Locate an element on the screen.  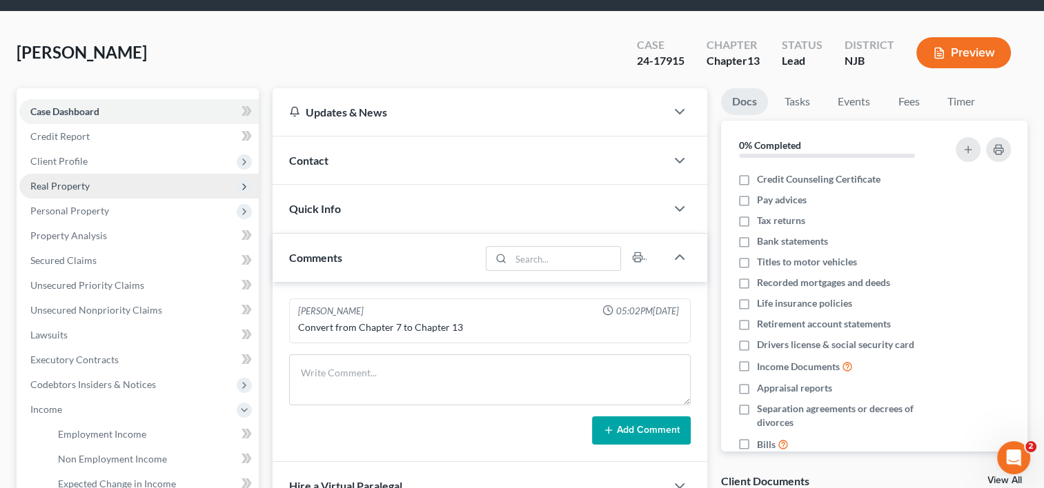
span: Employment Income is located at coordinates (102, 434).